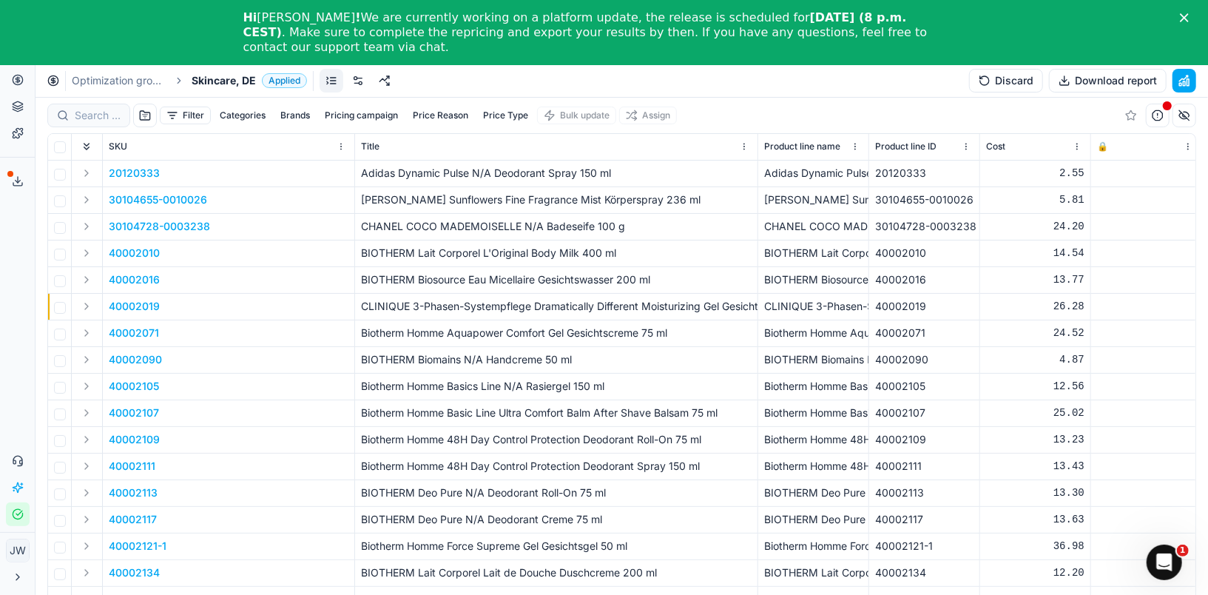 Image resolution: width=1208 pixels, height=595 pixels. I want to click on p: Biotherm Homme Basics Line N/A Rasiergel 150 ml, so click(556, 386).